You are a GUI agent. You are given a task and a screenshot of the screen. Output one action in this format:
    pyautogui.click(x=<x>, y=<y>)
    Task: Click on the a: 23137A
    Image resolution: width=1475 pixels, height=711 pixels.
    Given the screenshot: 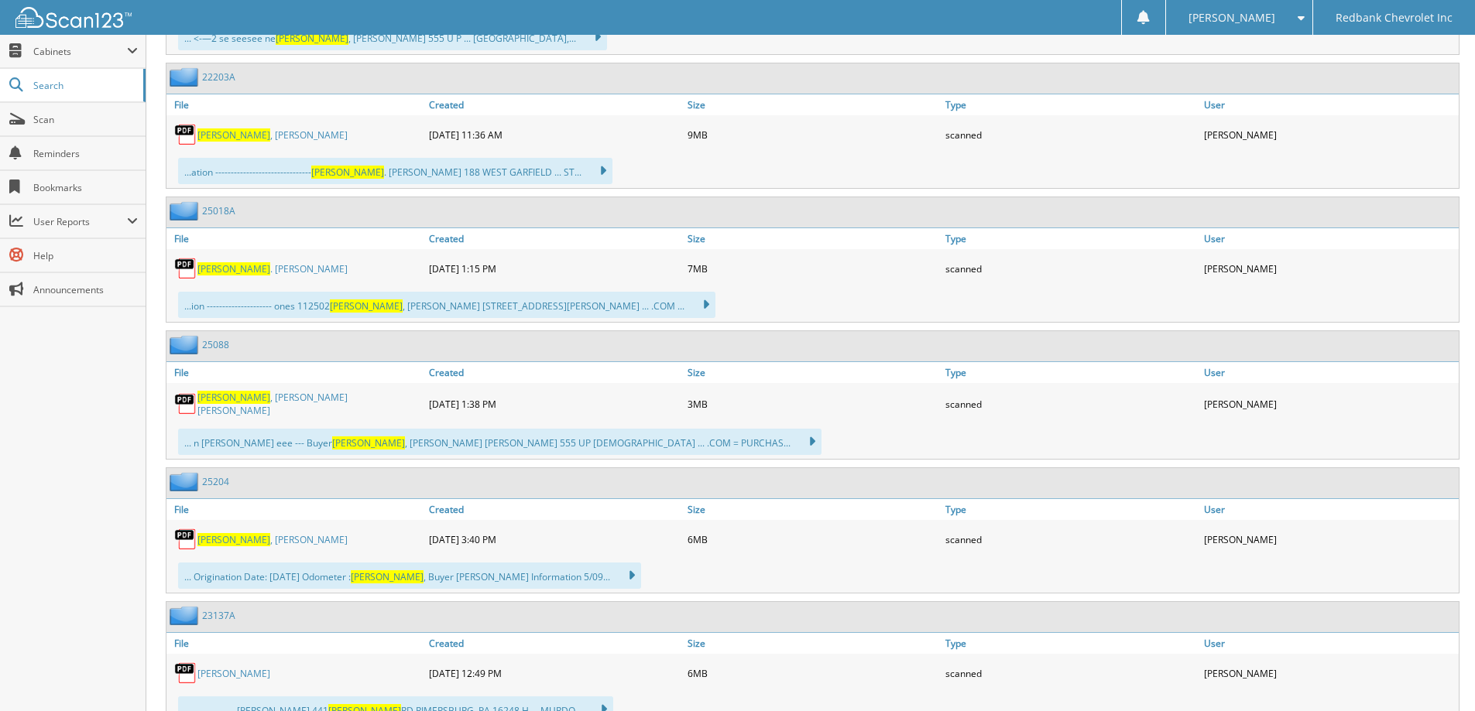 What is the action you would take?
    pyautogui.click(x=218, y=615)
    